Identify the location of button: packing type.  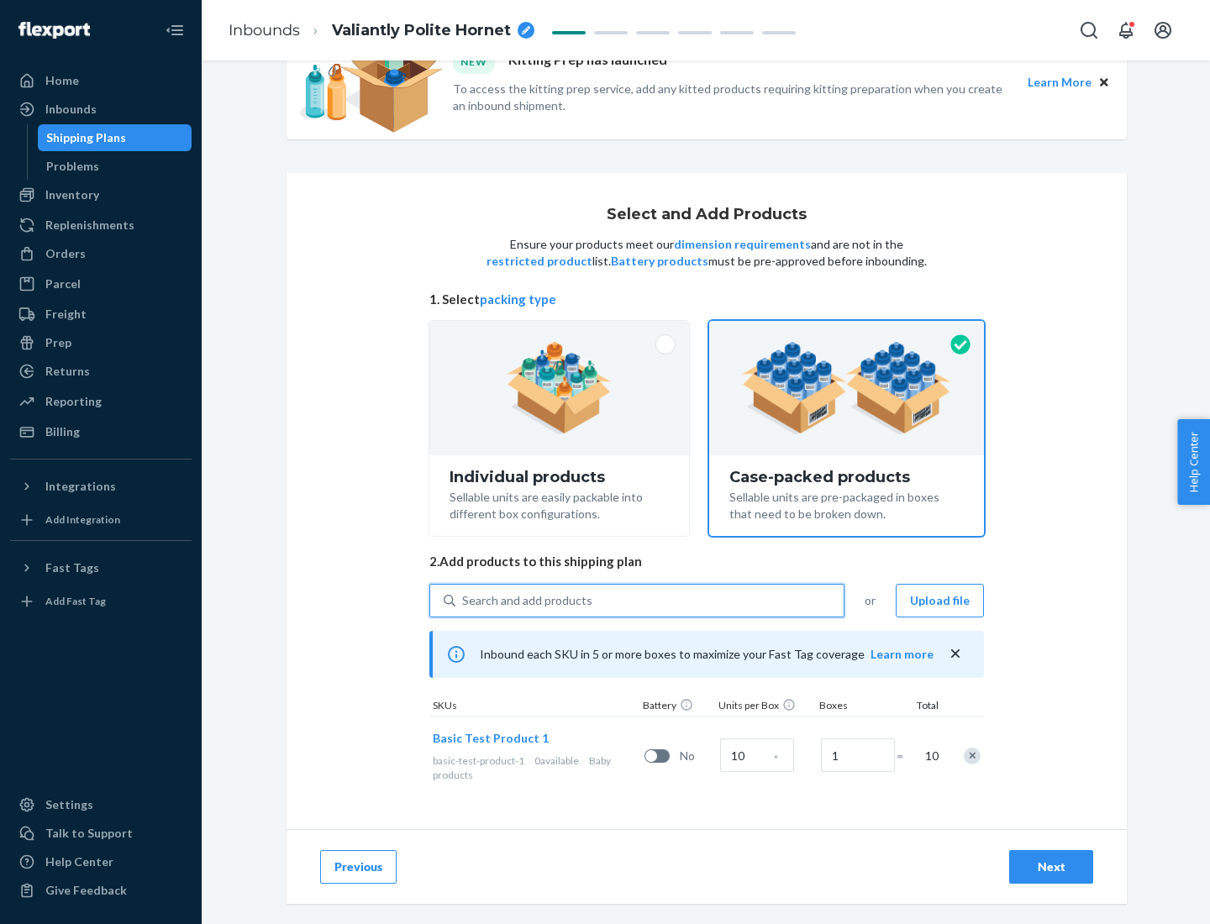
(518, 299).